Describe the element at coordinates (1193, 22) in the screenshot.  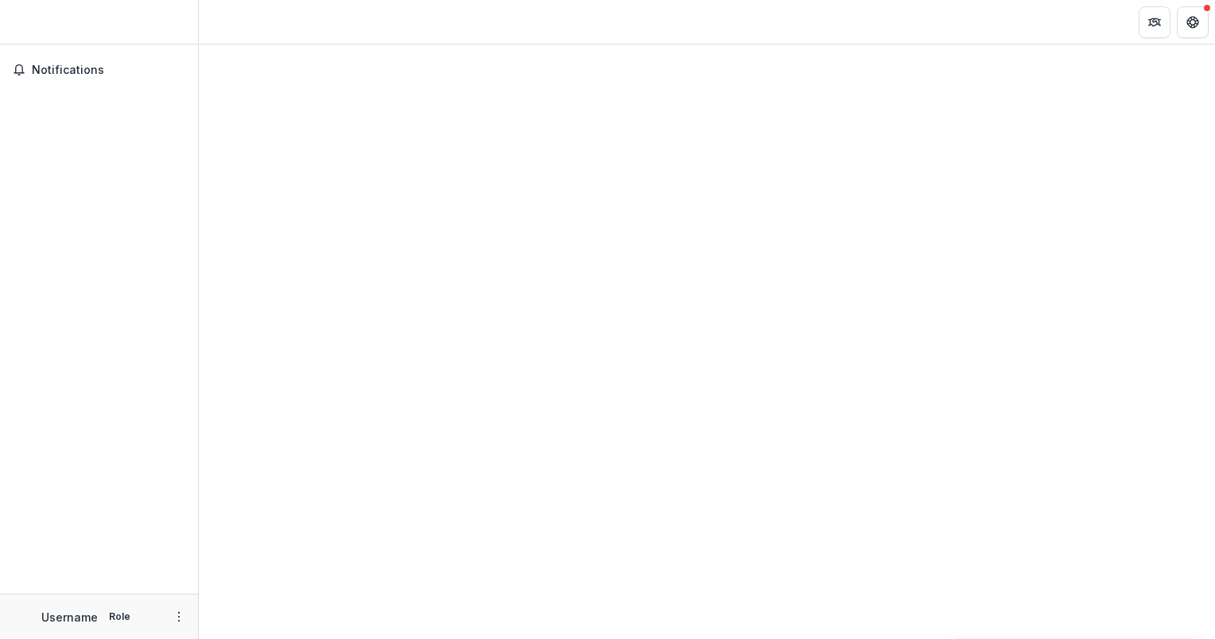
I see `button: Get Help` at that location.